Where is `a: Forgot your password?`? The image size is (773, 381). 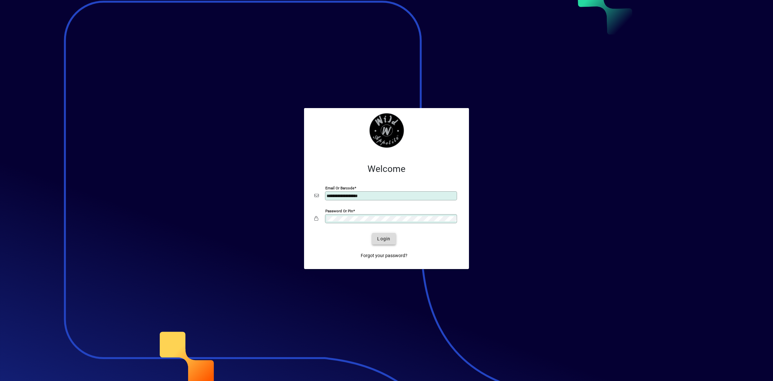
a: Forgot your password? is located at coordinates (384, 255).